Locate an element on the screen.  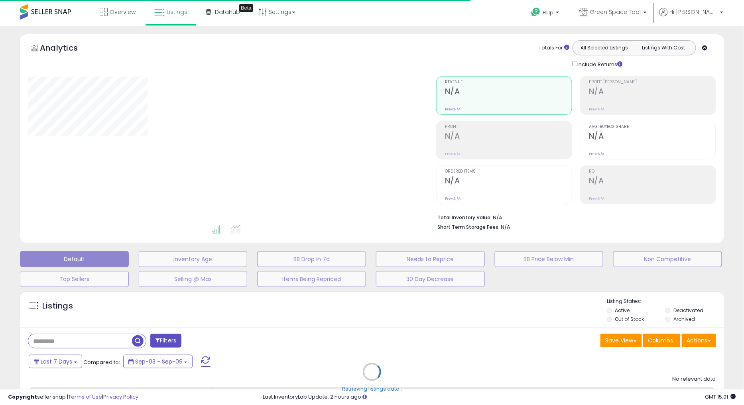
span: Avg. Buybox Share is located at coordinates (652, 127).